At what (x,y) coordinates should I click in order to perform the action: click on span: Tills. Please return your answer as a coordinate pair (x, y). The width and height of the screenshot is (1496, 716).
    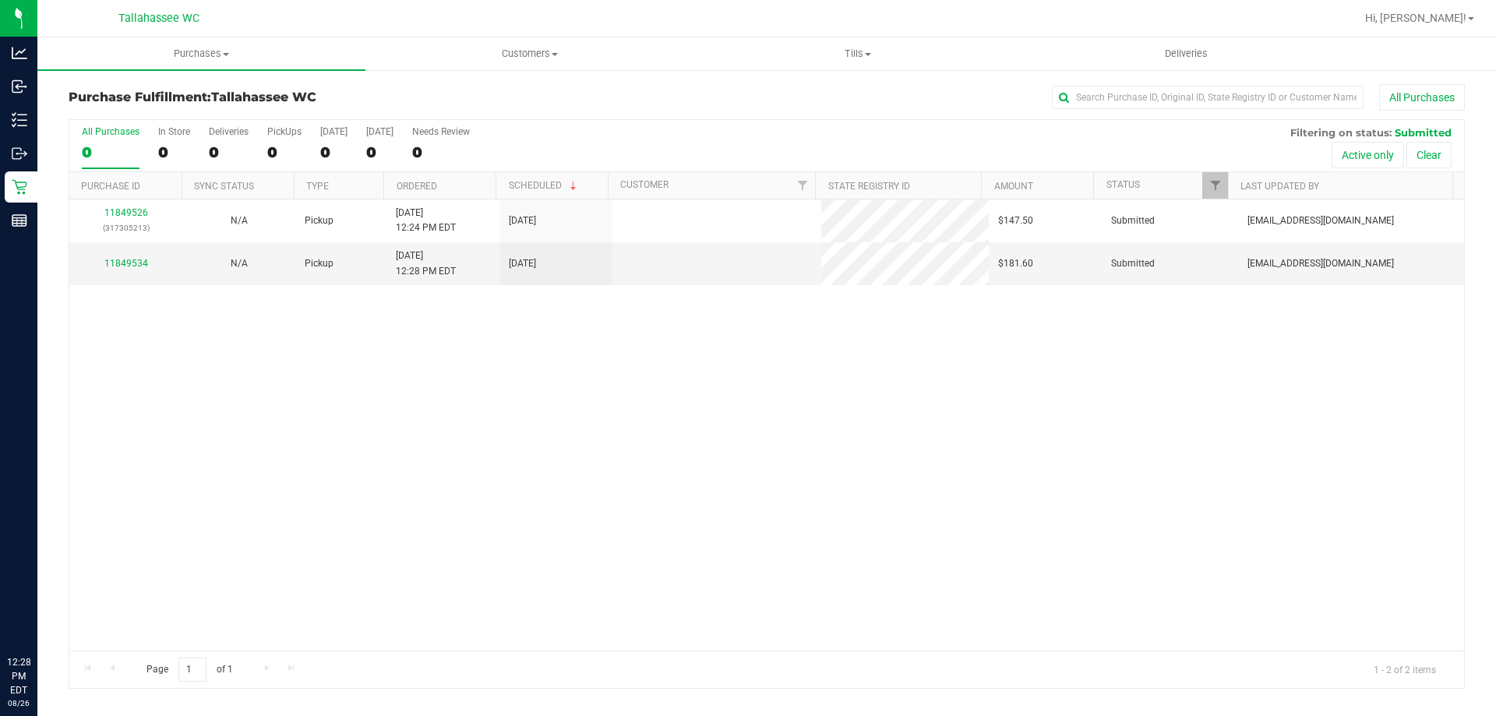
    Looking at the image, I should click on (857, 54).